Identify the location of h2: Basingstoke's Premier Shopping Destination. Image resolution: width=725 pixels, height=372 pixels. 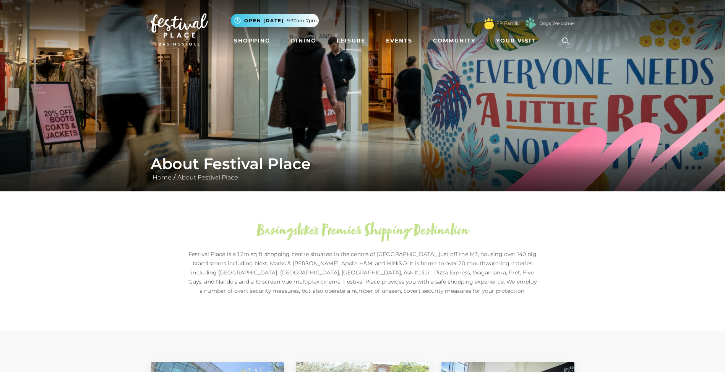
(363, 231).